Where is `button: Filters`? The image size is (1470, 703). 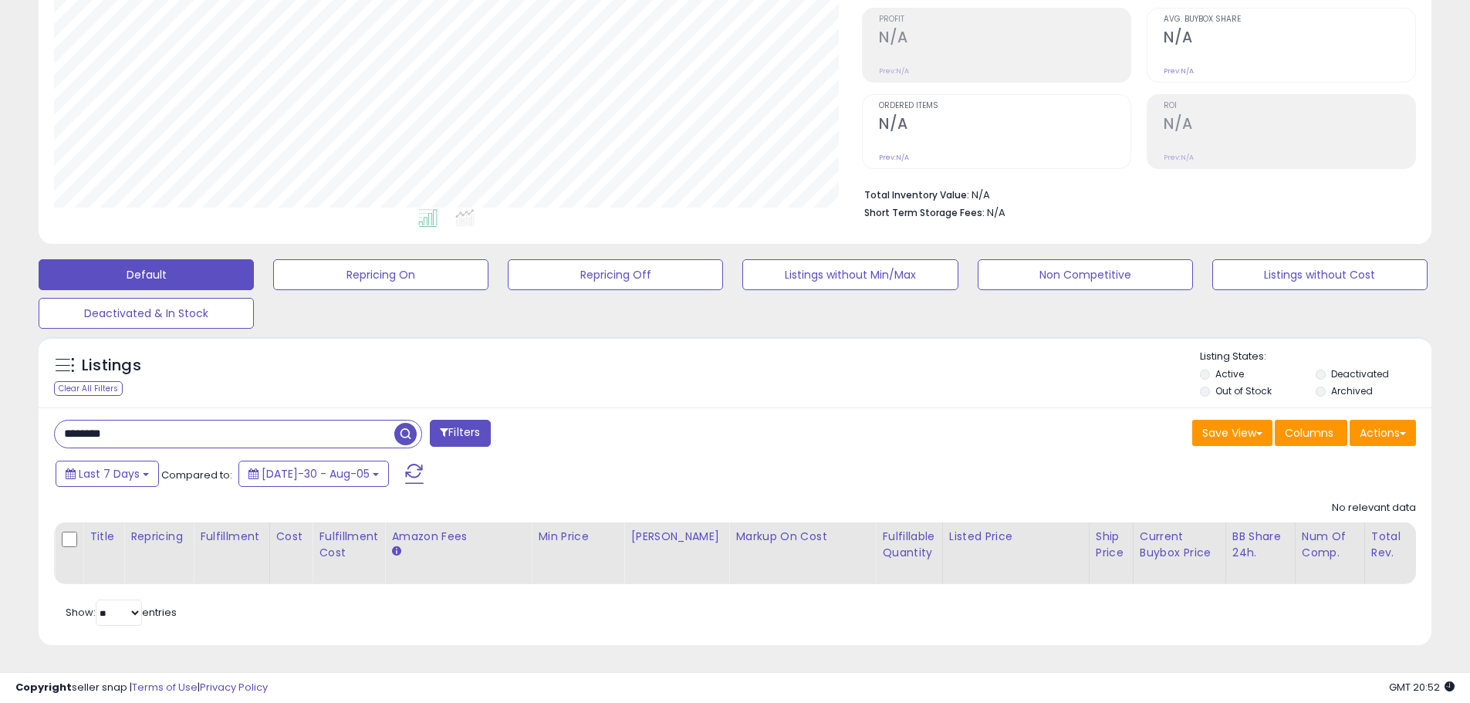
button: Filters is located at coordinates (460, 433).